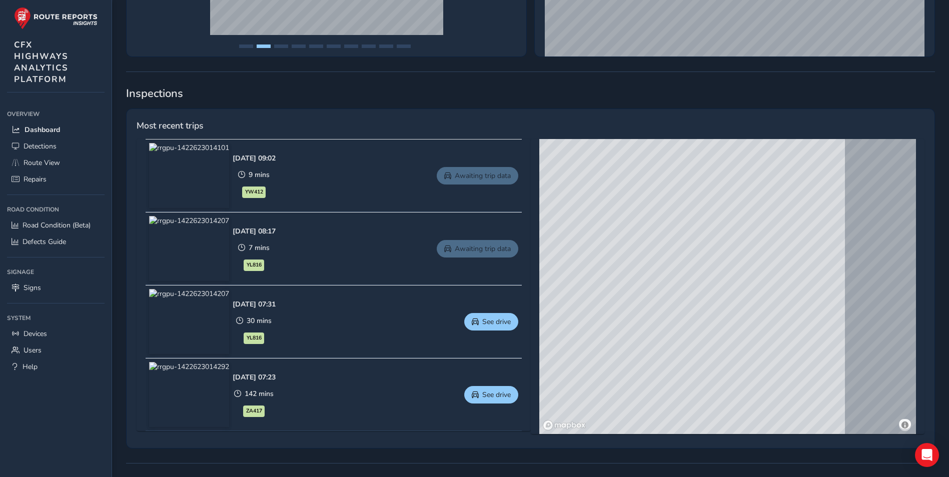 This screenshot has width=949, height=477. What do you see at coordinates (927, 455) in the screenshot?
I see `div: Open Intercom Messenger` at bounding box center [927, 455].